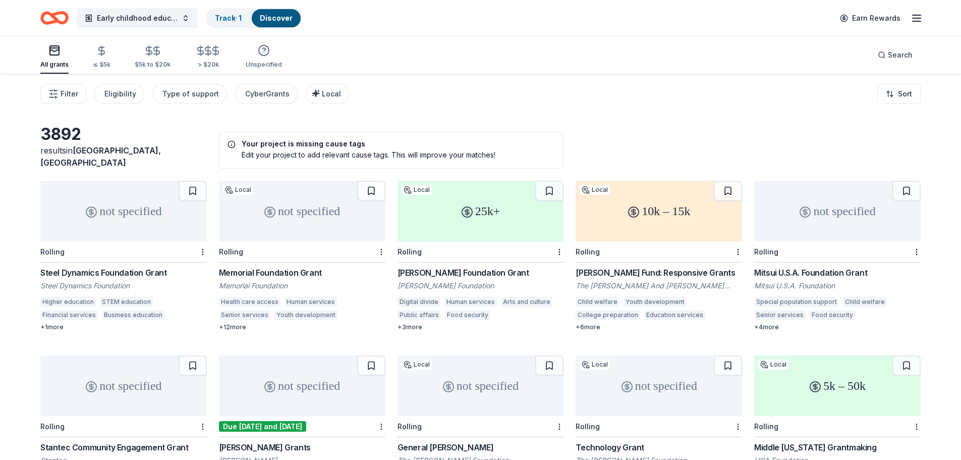 The image size is (961, 460). I want to click on div: $5k to $20k, so click(152, 65).